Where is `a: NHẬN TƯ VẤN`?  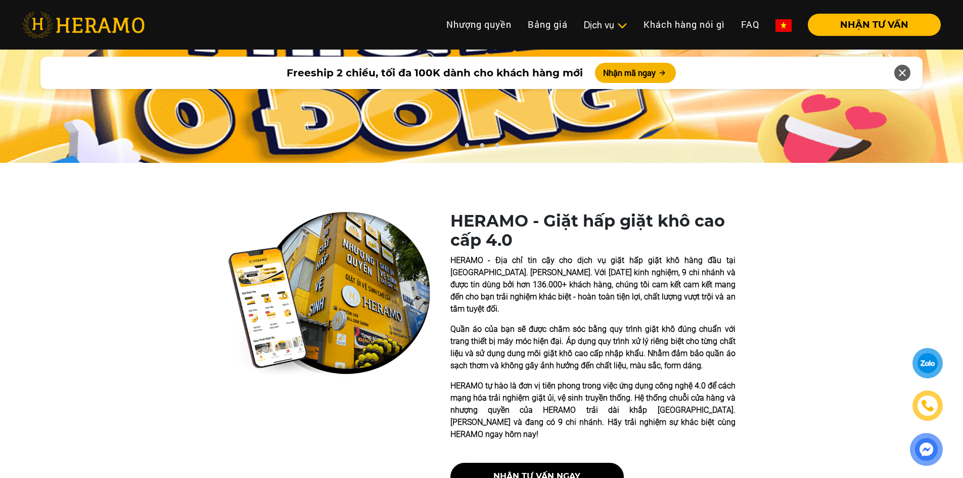 a: NHẬN TƯ VẤN is located at coordinates (870, 25).